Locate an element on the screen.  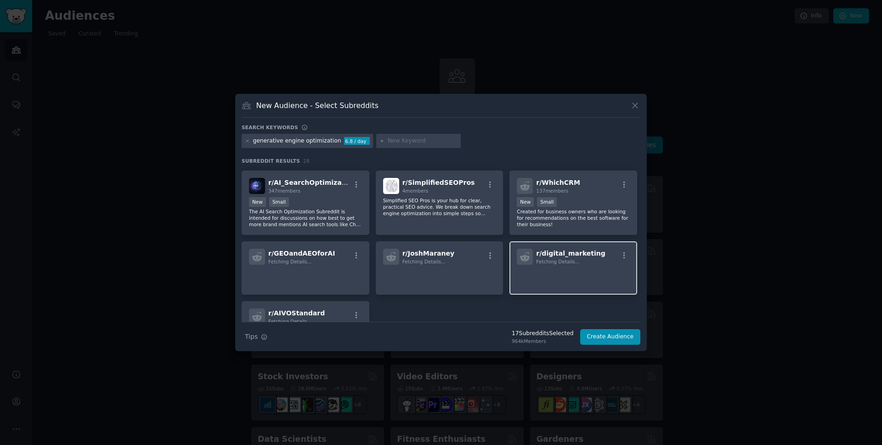
span: Tips is located at coordinates (251, 336).